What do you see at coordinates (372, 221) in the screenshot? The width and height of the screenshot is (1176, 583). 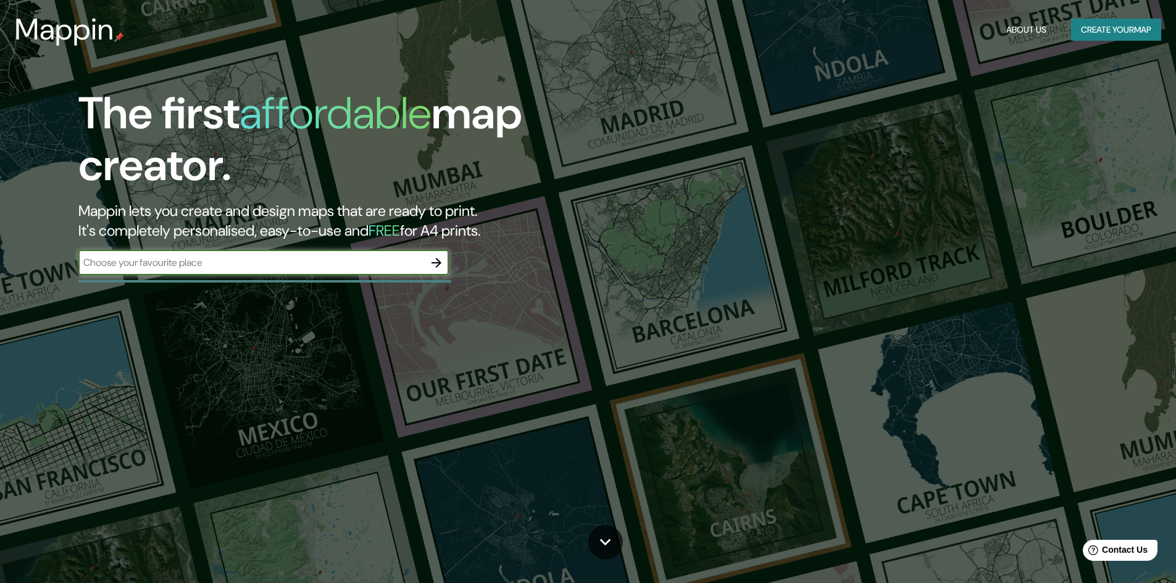 I see `h2: Mappin lets you create and design maps that are ready to print. It's completely personalised, eas...` at bounding box center [372, 221].